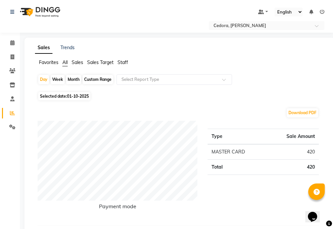 The image size is (333, 229). I want to click on div: Month, so click(74, 80).